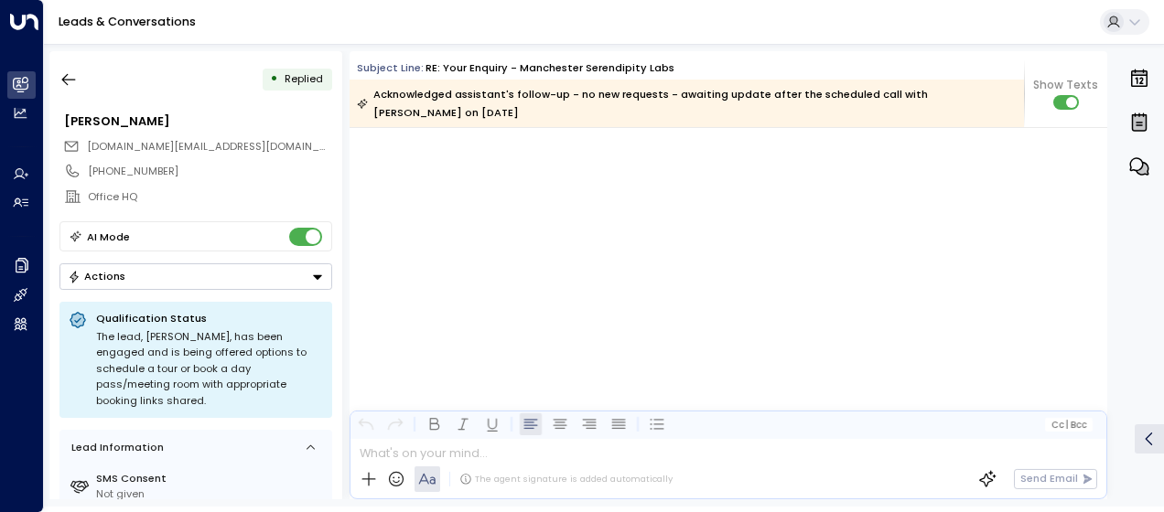  What do you see at coordinates (114, 447) in the screenshot?
I see `div: Lead Information` at bounding box center [114, 447].